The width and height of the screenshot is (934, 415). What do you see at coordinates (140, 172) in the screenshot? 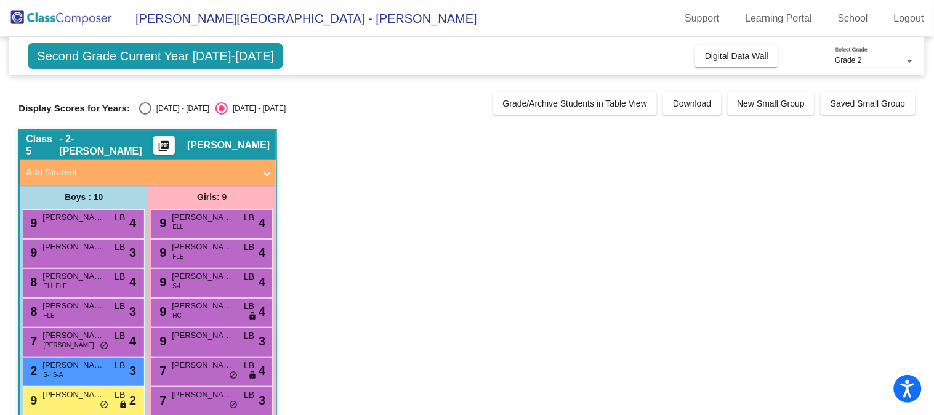
I see `mat-panel-title: Add Student` at bounding box center [140, 172].